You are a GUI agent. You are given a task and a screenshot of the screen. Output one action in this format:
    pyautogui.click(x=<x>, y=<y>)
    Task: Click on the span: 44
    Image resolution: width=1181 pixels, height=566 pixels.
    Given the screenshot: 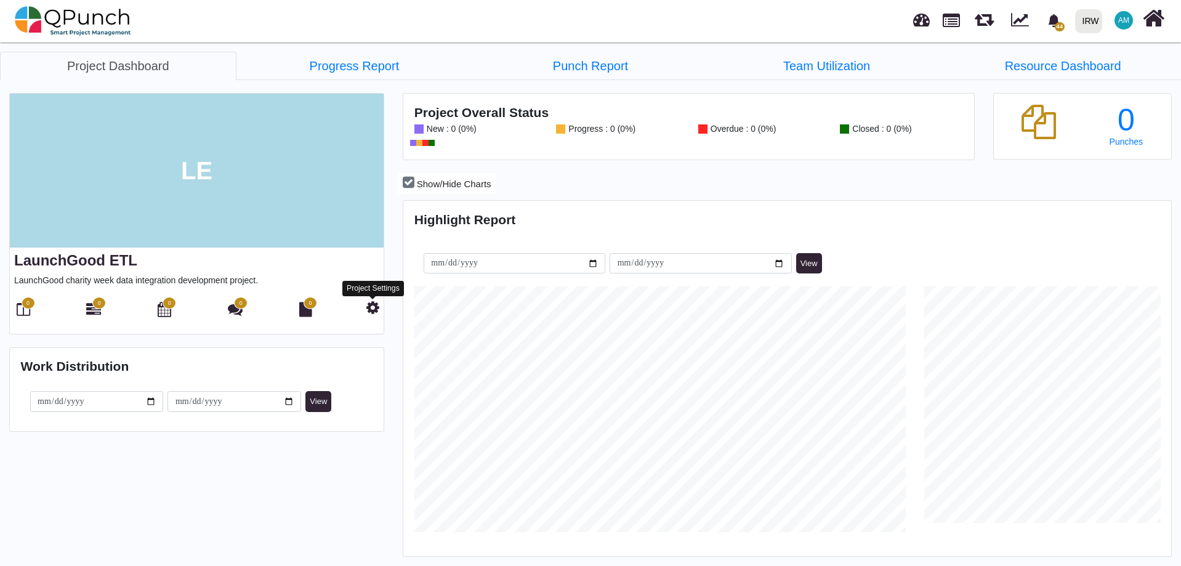 What is the action you would take?
    pyautogui.click(x=1060, y=26)
    